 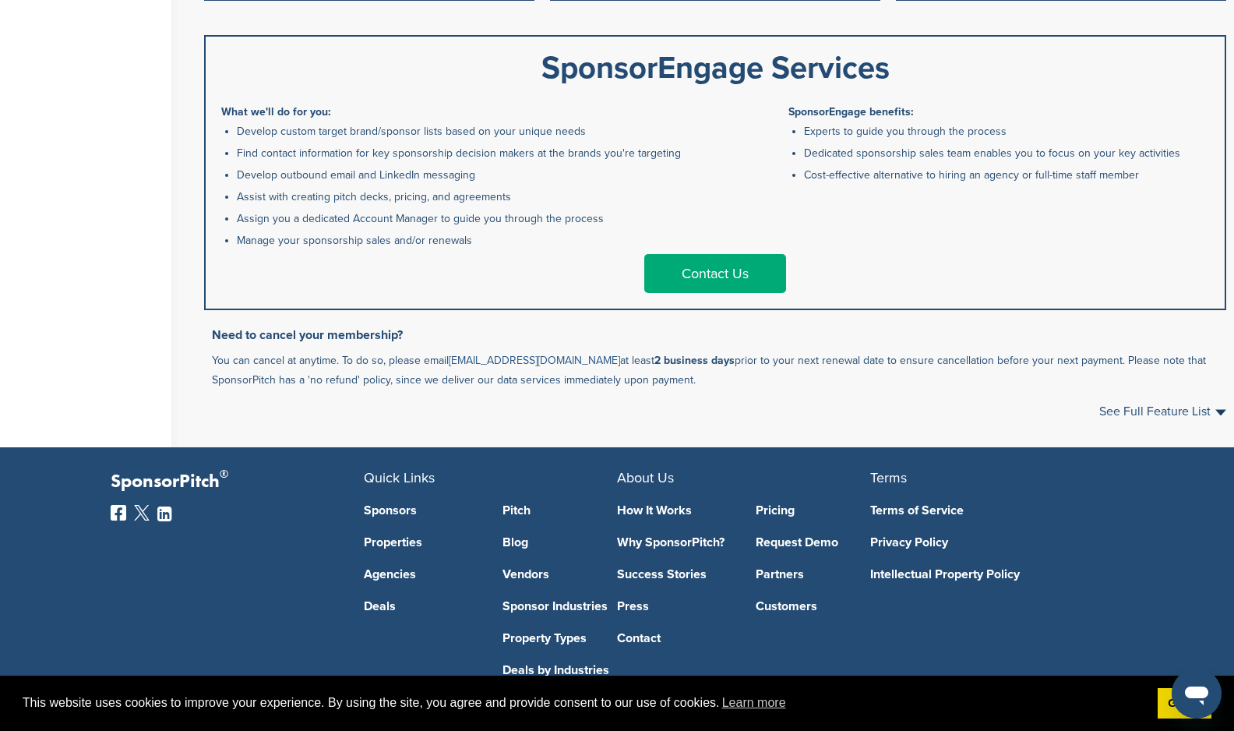 I want to click on div: SponsorEngage Services, so click(x=715, y=68).